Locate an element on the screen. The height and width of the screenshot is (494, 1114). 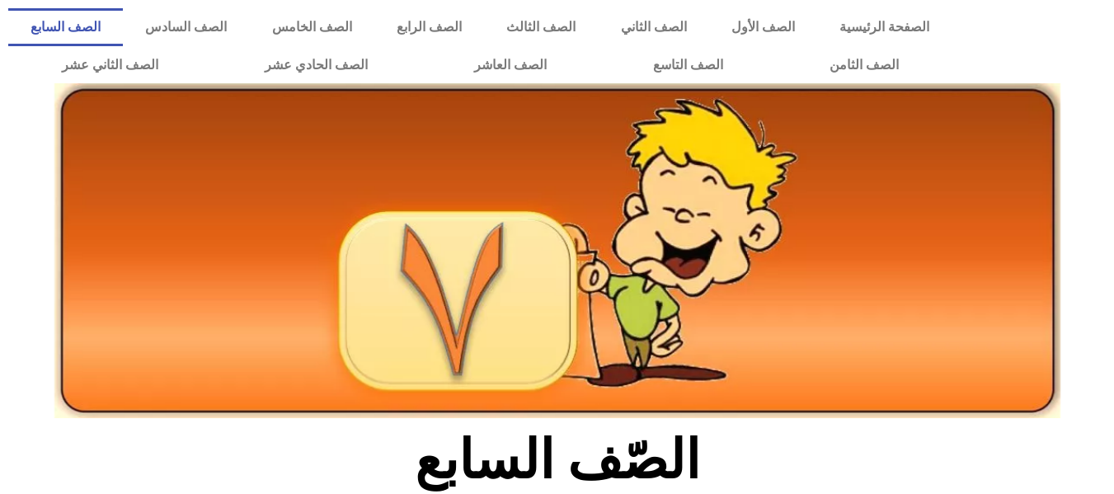
a: الصف الثاني عشر is located at coordinates (110, 65).